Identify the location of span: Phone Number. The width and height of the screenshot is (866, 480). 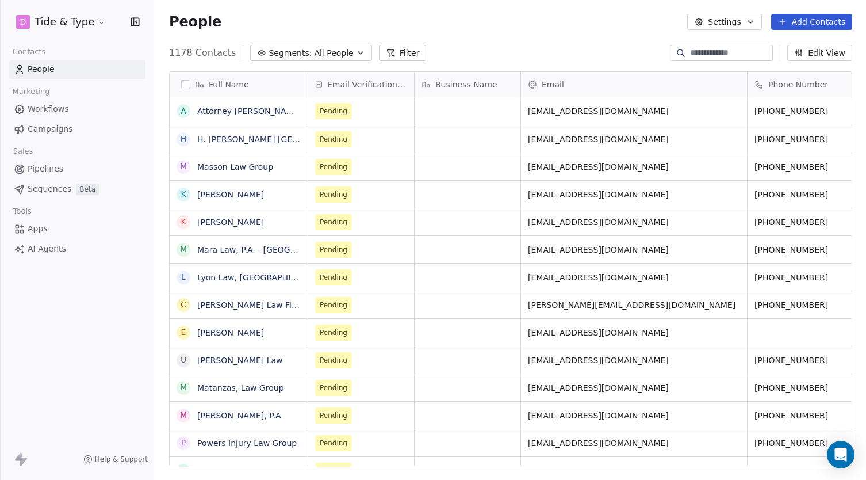
(798, 85).